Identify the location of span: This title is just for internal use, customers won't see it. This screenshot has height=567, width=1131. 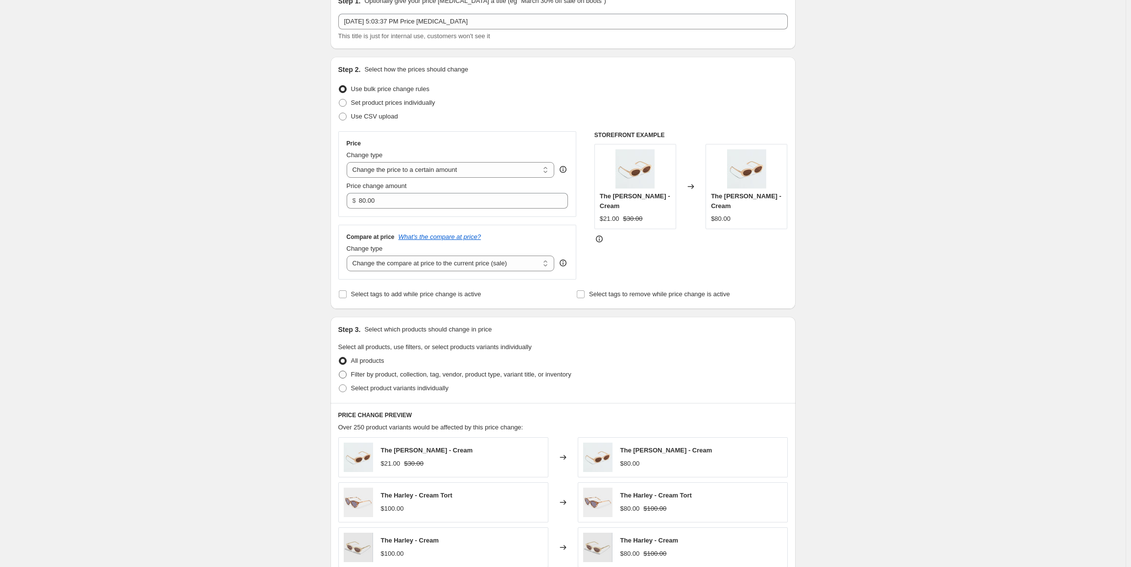
(414, 36).